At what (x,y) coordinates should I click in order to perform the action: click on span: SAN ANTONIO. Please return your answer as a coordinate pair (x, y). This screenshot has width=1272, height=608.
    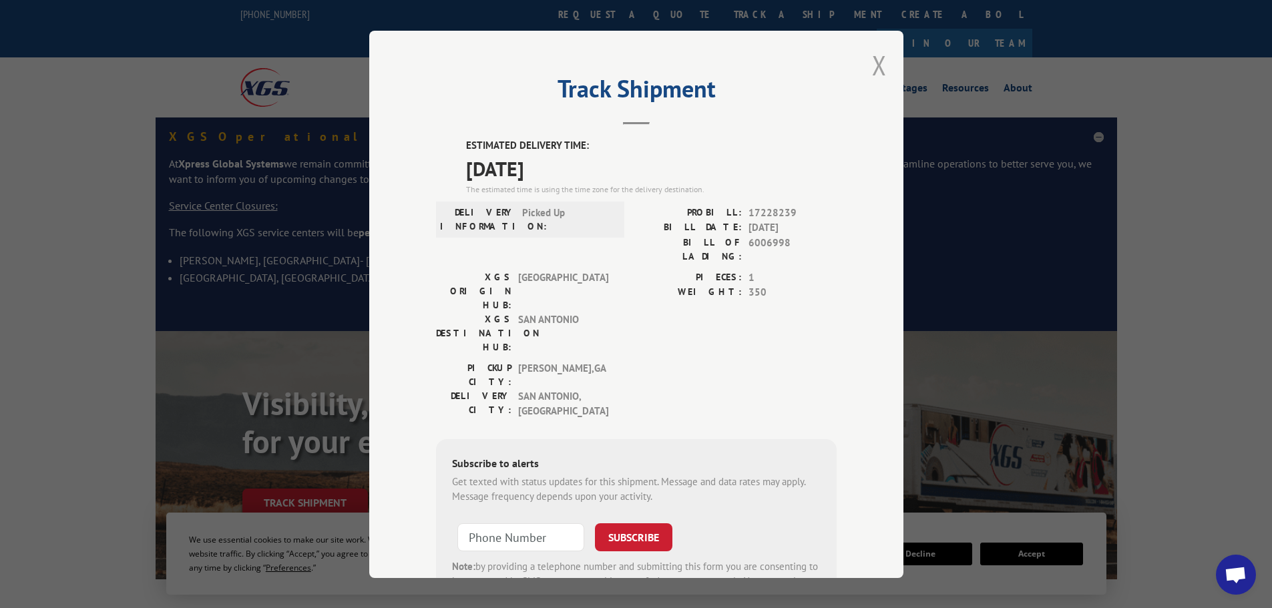
    Looking at the image, I should click on (563, 332).